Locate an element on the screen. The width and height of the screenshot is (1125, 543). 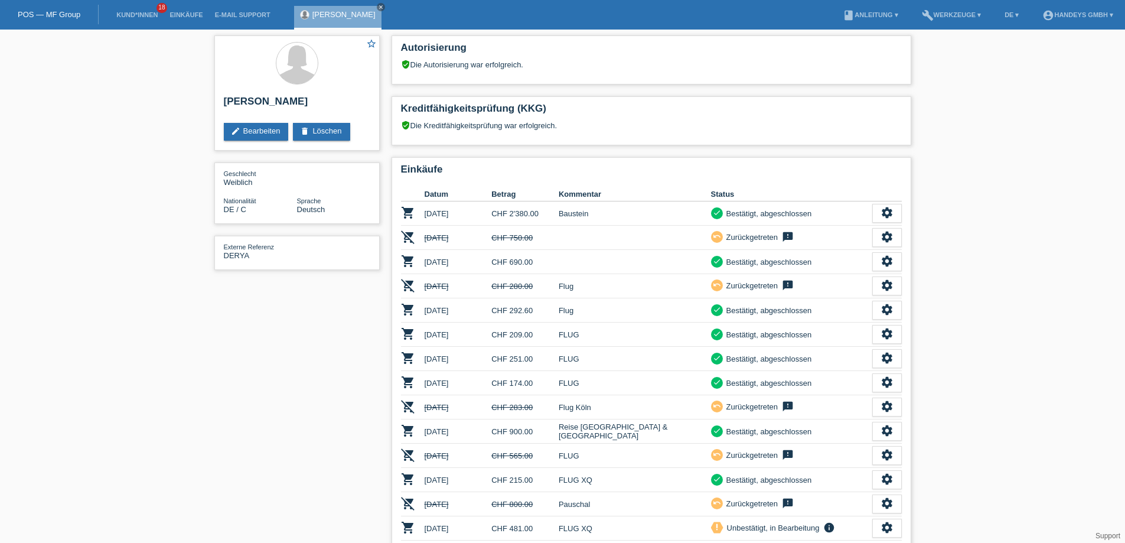
span: Externe Referenz is located at coordinates (249, 247).